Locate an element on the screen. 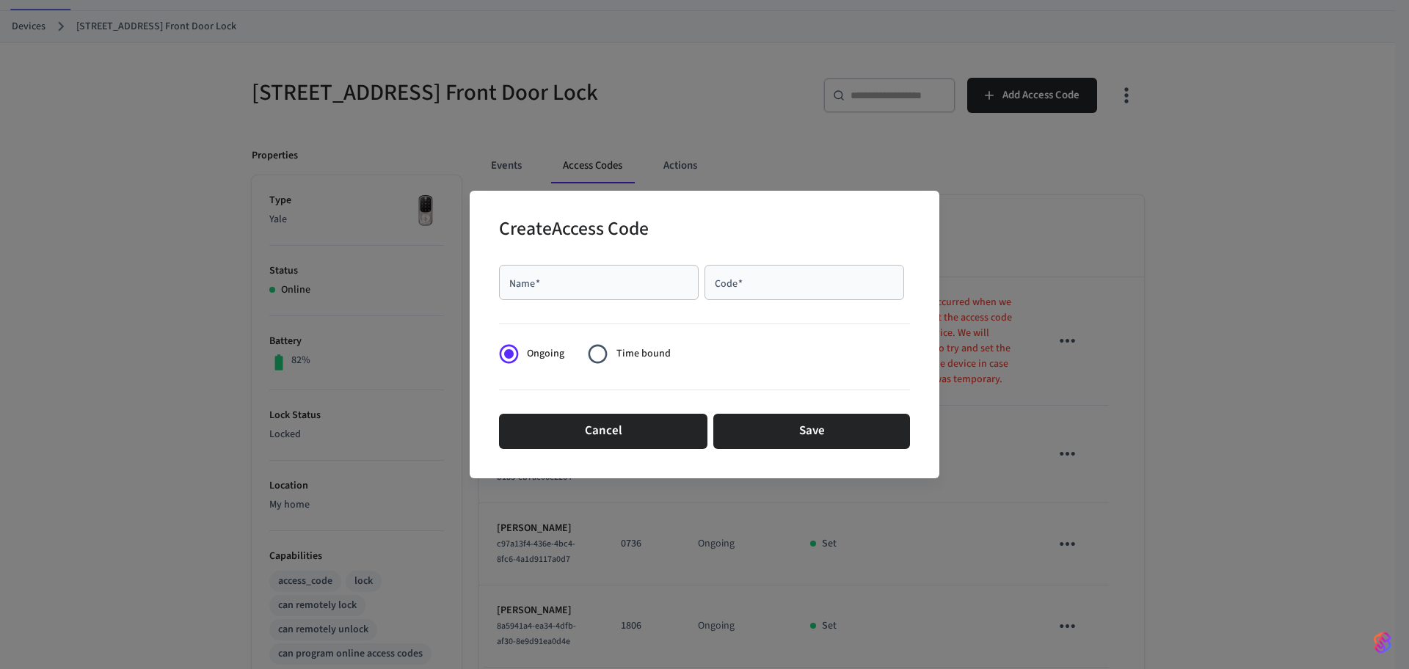  button: Cancel is located at coordinates (603, 431).